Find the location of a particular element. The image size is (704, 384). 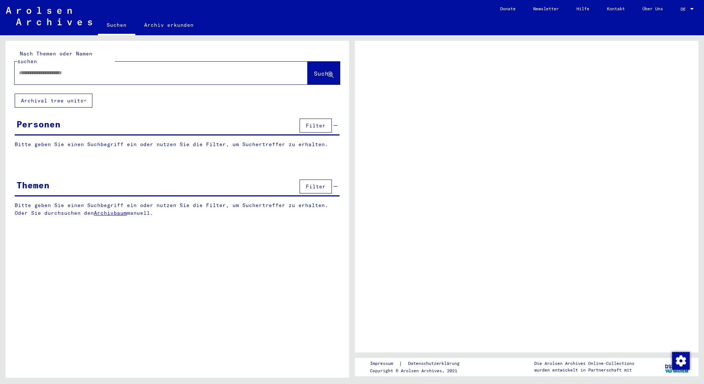

div: Personen is located at coordinates (39, 124).